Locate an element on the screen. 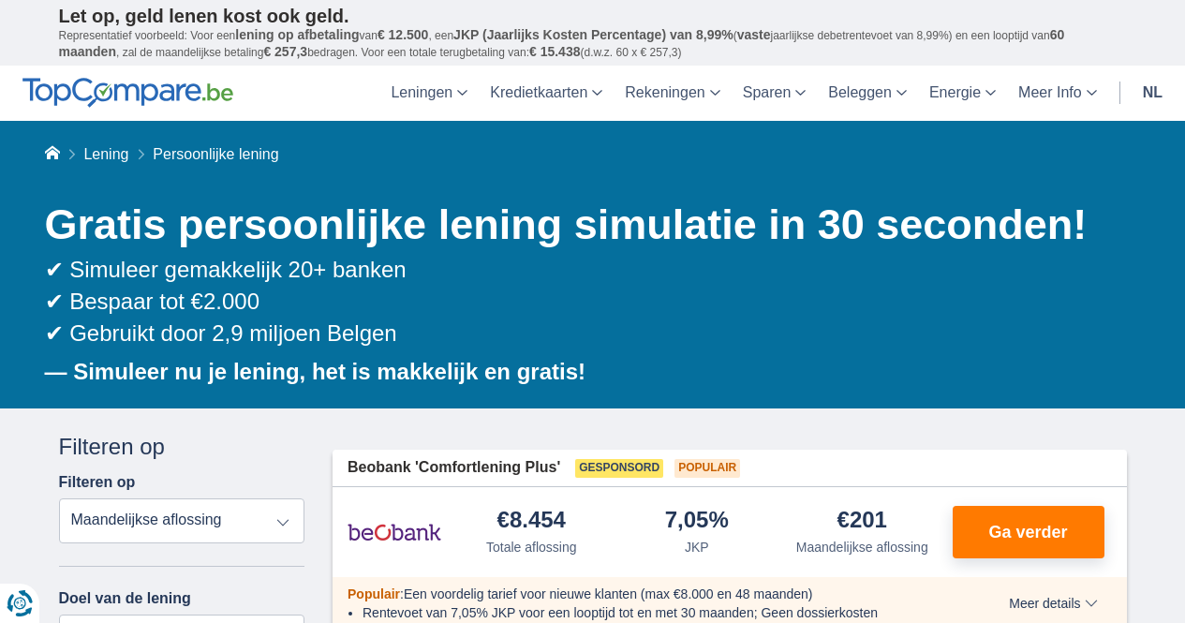  a: Lening is located at coordinates (106, 154).